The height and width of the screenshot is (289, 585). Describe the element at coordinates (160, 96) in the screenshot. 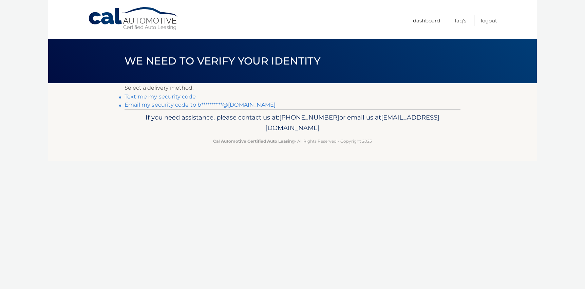

I see `a: Text me my security code` at that location.